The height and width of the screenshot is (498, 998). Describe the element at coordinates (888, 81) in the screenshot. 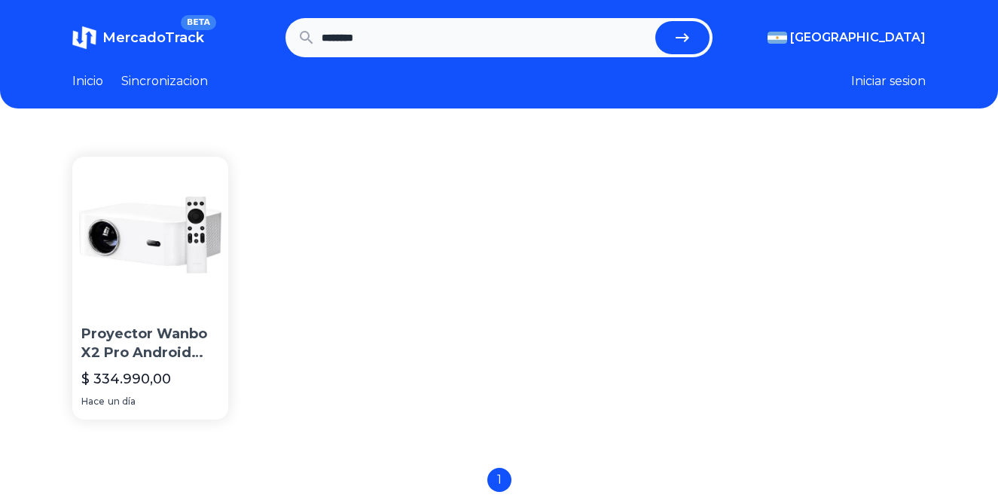

I see `button: Iniciar sesion` at that location.